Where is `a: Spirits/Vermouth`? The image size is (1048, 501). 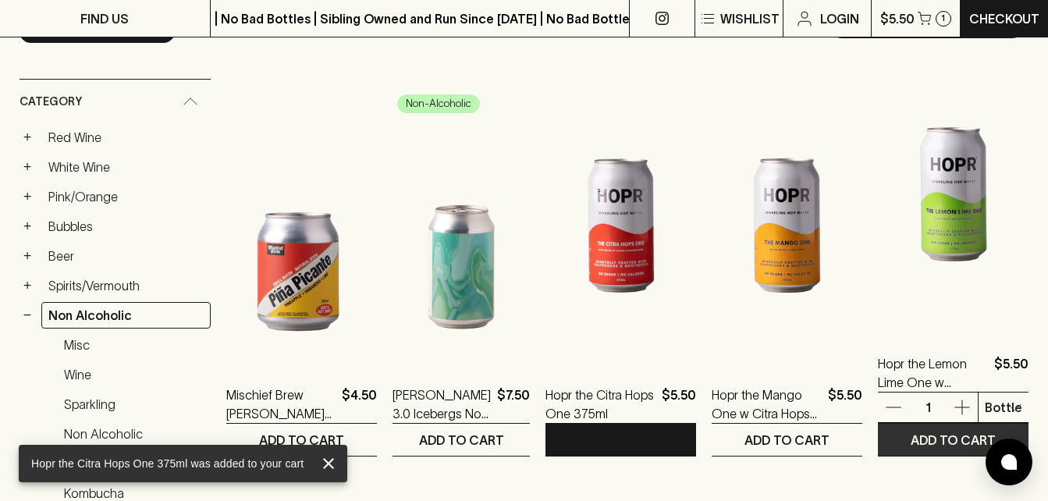 a: Spirits/Vermouth is located at coordinates (126, 286).